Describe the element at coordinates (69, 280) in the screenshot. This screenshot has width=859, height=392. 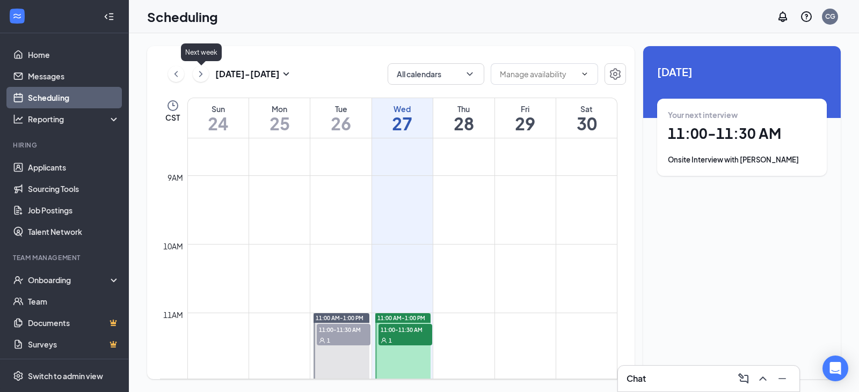
I see `div: Onboarding` at that location.